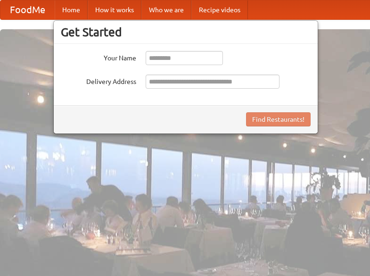 The width and height of the screenshot is (370, 276). I want to click on a: Home, so click(71, 10).